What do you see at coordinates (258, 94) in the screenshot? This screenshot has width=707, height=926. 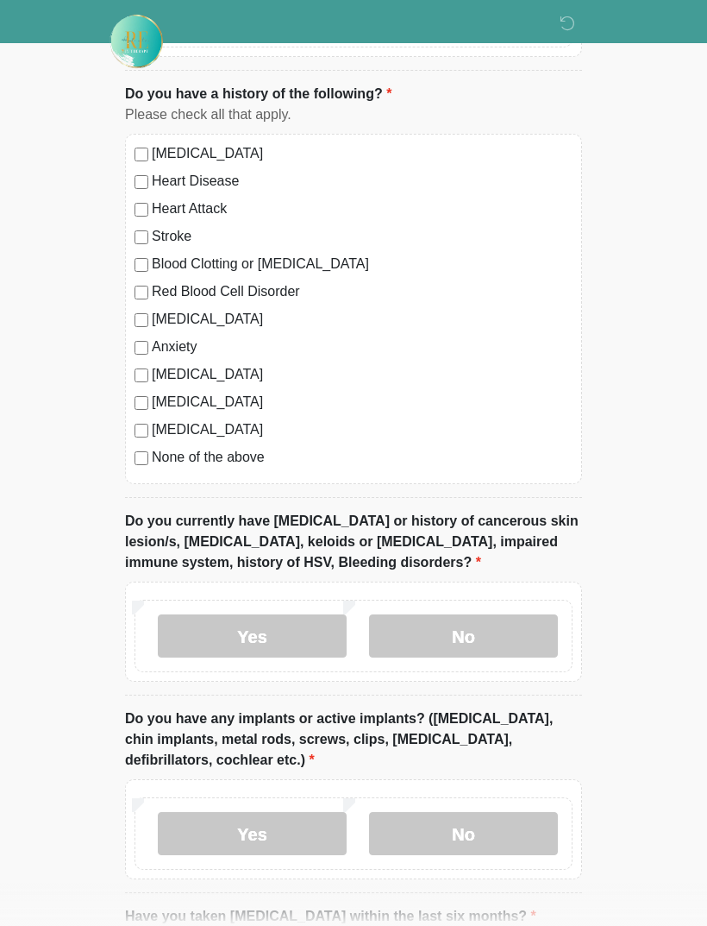 I see `label: Do you have a history of the following?` at bounding box center [258, 94].